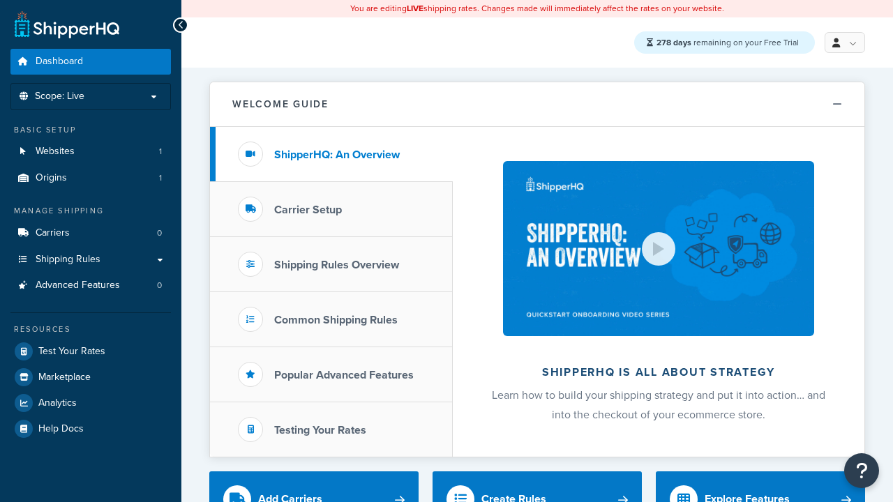 This screenshot has width=893, height=502. I want to click on li: Origins, so click(91, 178).